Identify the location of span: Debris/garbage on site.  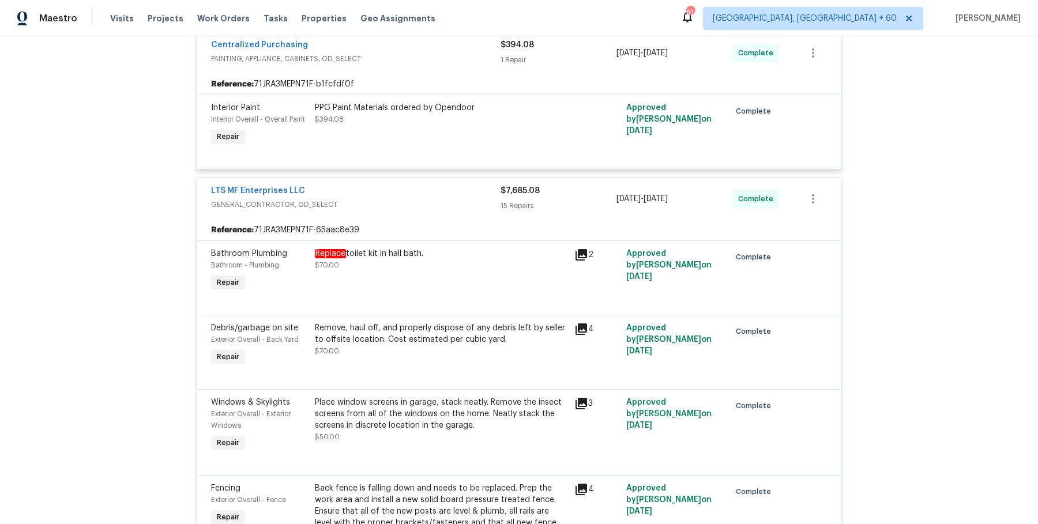
(254, 328).